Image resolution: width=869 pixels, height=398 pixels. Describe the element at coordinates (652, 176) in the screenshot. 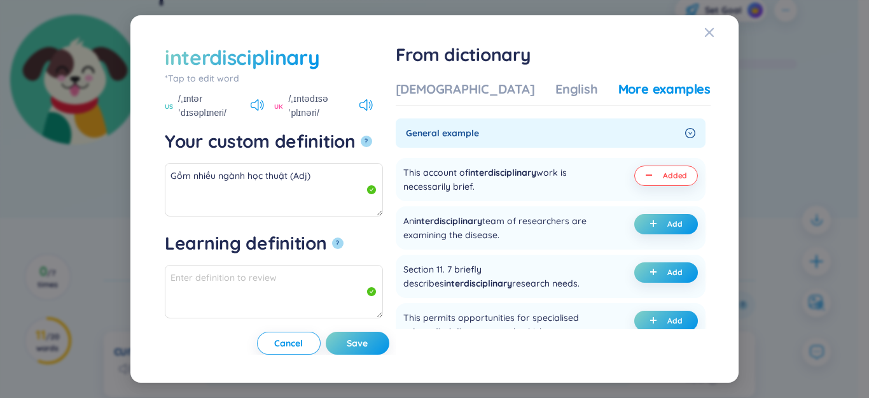

I see `span: minus` at that location.